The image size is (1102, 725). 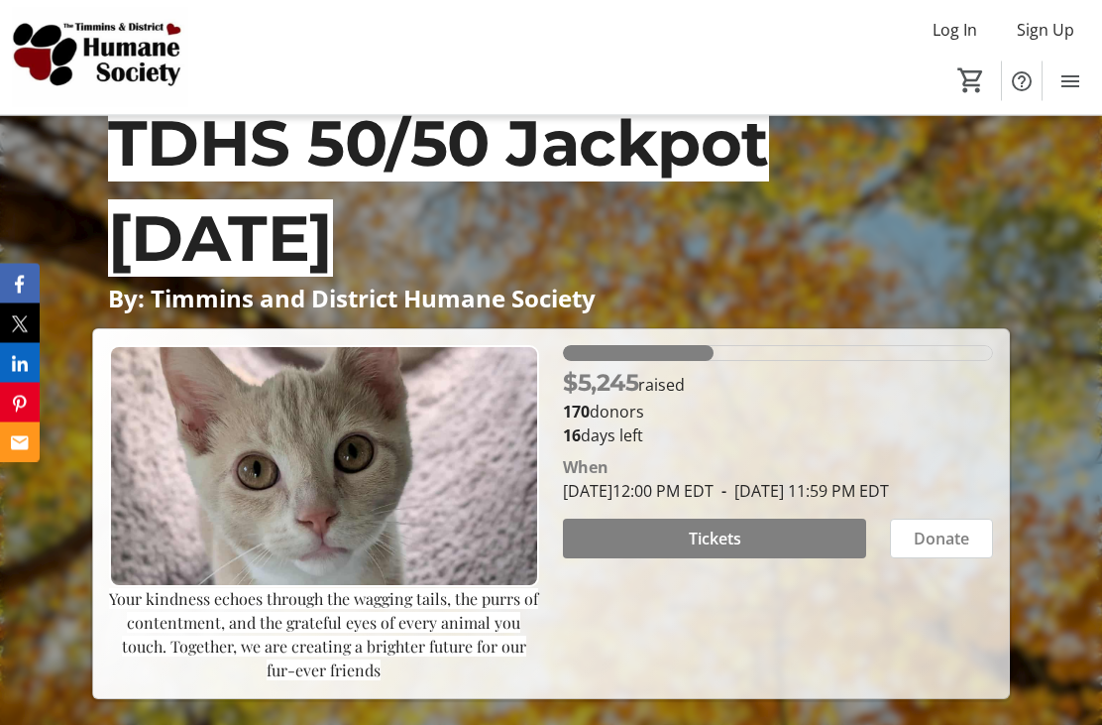 What do you see at coordinates (323, 634) in the screenshot?
I see `span: Your kindness echoes through the wagging tails, the purrs of contentment, and the grateful eyes o...` at bounding box center [323, 634].